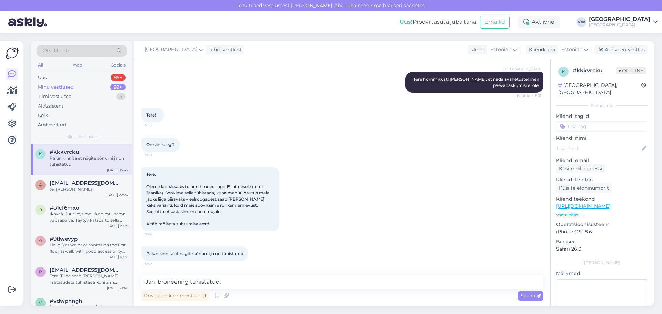 The image size is (662, 314). What do you see at coordinates (77, 65) in the screenshot?
I see `div: Web` at bounding box center [77, 65].